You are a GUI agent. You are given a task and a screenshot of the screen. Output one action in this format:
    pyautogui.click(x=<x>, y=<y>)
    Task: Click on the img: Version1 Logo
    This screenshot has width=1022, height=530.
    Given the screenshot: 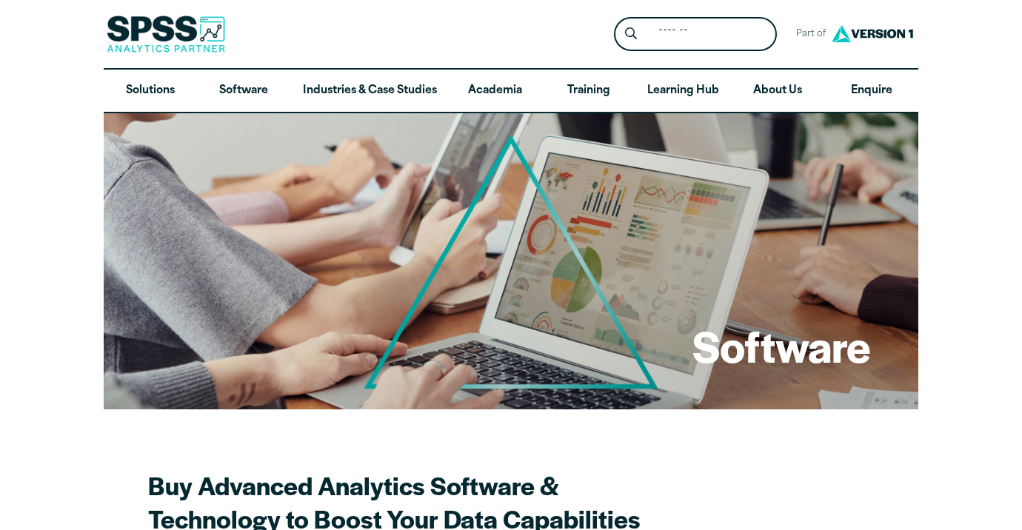 What is the action you would take?
    pyautogui.click(x=873, y=33)
    